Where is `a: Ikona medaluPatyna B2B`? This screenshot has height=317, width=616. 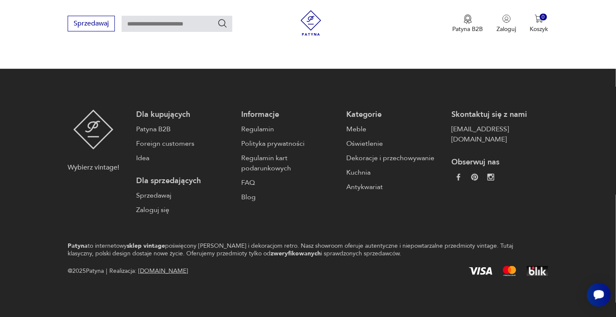 a: Ikona medaluPatyna B2B is located at coordinates (468, 24).